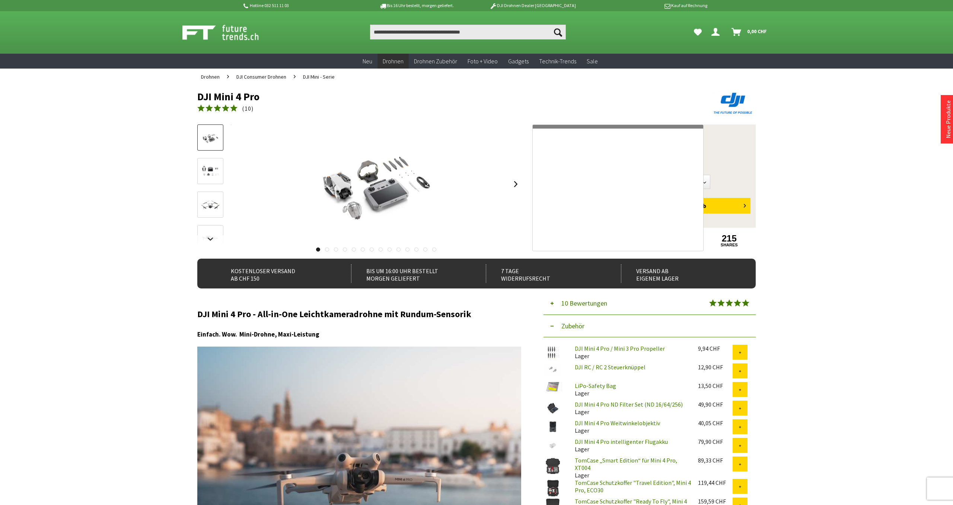 The width and height of the screenshot is (953, 505). Describe the element at coordinates (592, 61) in the screenshot. I see `span: Sale` at that location.